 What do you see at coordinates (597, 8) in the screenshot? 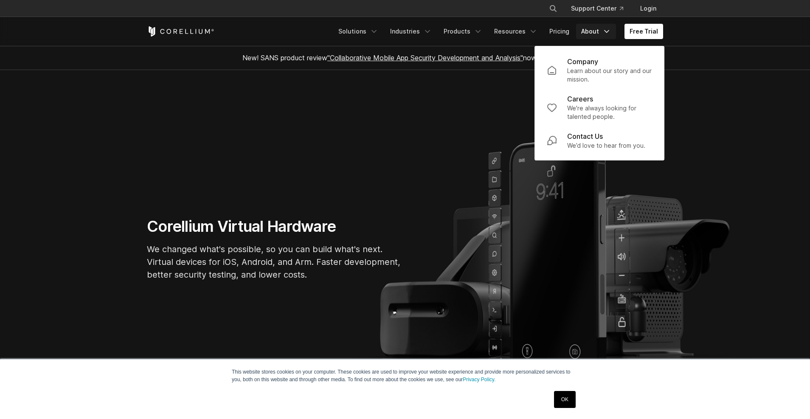
I see `a: Support Center` at bounding box center [597, 8].